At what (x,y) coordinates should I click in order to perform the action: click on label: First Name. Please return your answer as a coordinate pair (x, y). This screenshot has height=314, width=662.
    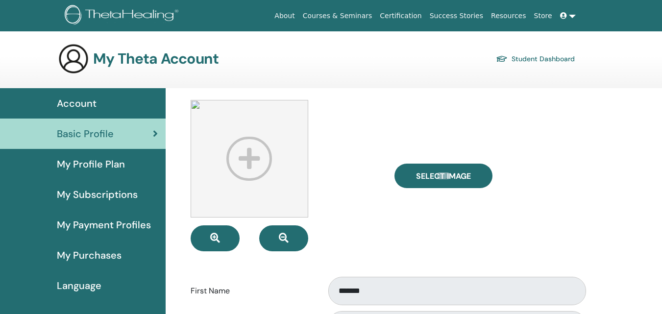
    Looking at the image, I should click on (251, 291).